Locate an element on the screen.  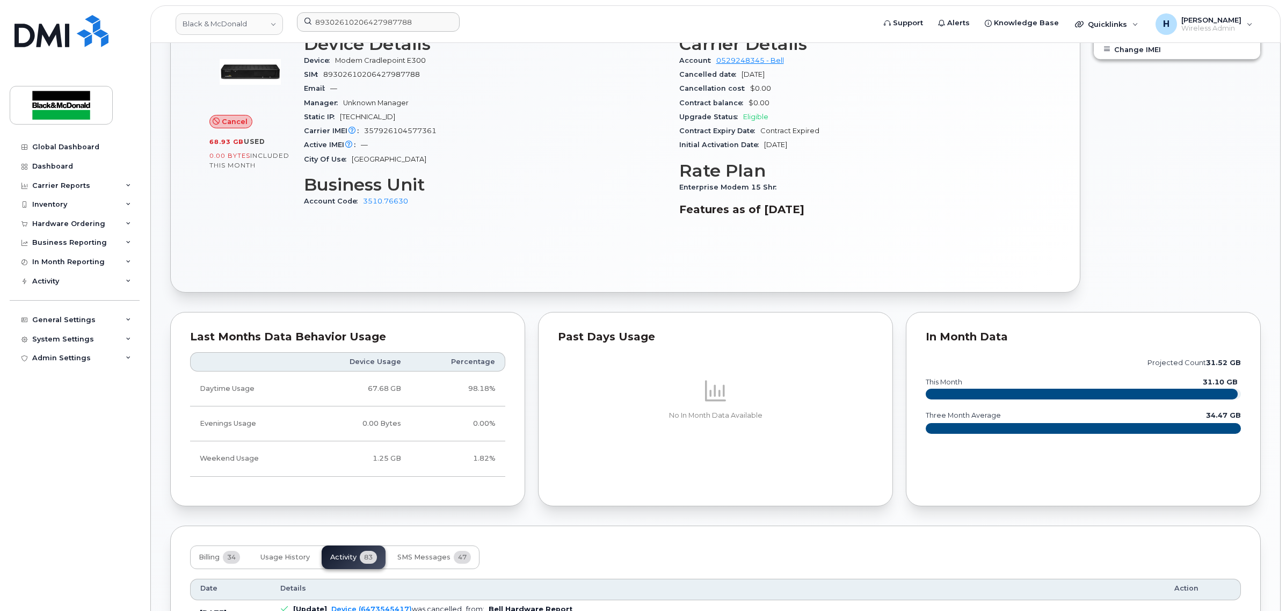
span: Details is located at coordinates (293, 588).